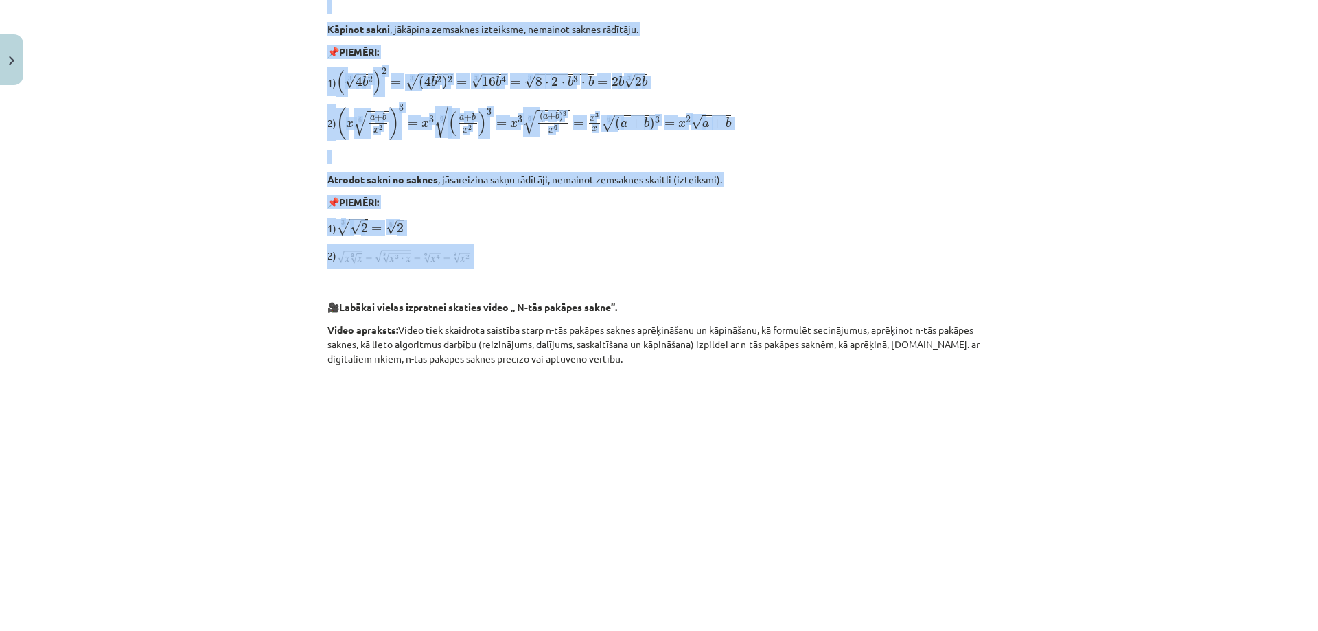 This screenshot has height=631, width=1318. Describe the element at coordinates (489, 82) in the screenshot. I see `span: 16` at that location.